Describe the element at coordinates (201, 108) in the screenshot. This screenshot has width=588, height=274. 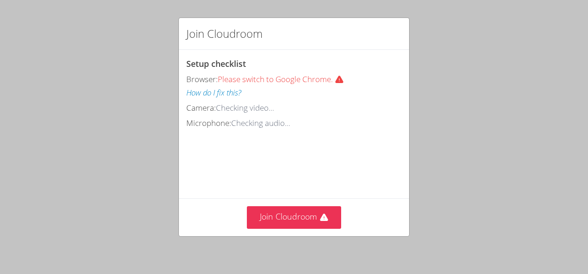
I see `span: Camera:` at that location.